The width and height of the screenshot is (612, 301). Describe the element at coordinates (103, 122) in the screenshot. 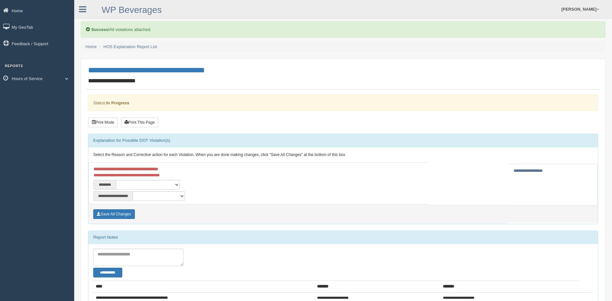

I see `button: Print Mode` at that location.